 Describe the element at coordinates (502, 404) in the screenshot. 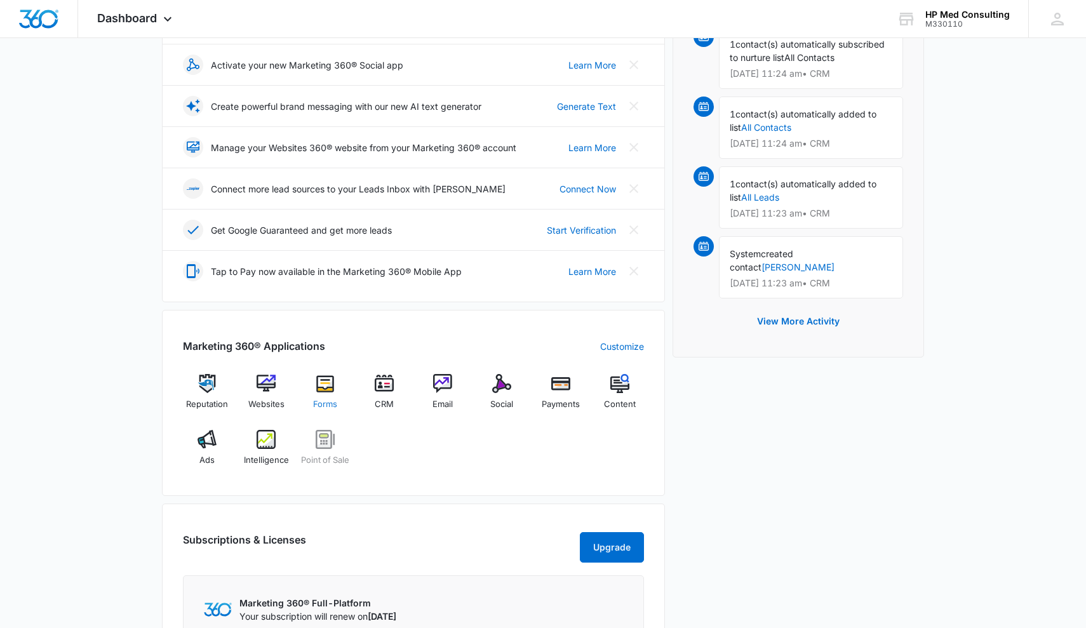

I see `span: Social` at that location.